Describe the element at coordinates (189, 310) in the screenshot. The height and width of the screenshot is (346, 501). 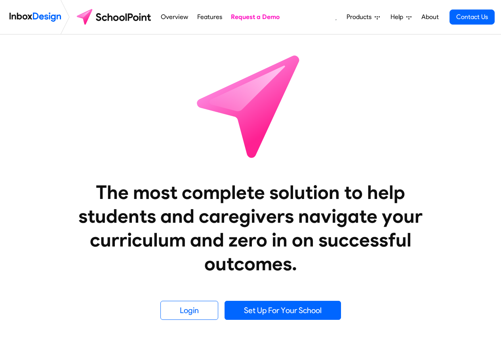
I see `a: Login` at that location.